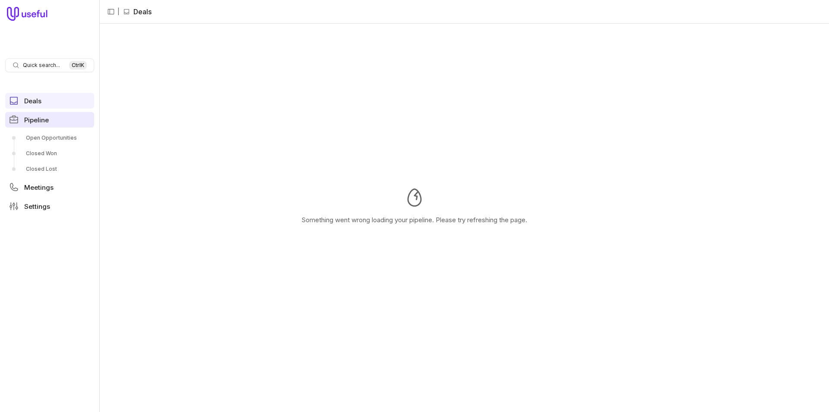 This screenshot has width=829, height=412. I want to click on p: Something went wrong loading your pipeline. Please try refreshing the page., so click(415, 220).